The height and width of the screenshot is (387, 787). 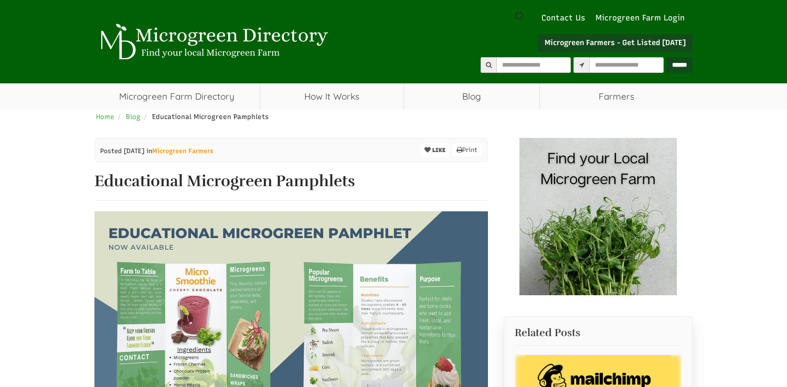 What do you see at coordinates (183, 151) in the screenshot?
I see `a: Microgreen Farmers` at bounding box center [183, 151].